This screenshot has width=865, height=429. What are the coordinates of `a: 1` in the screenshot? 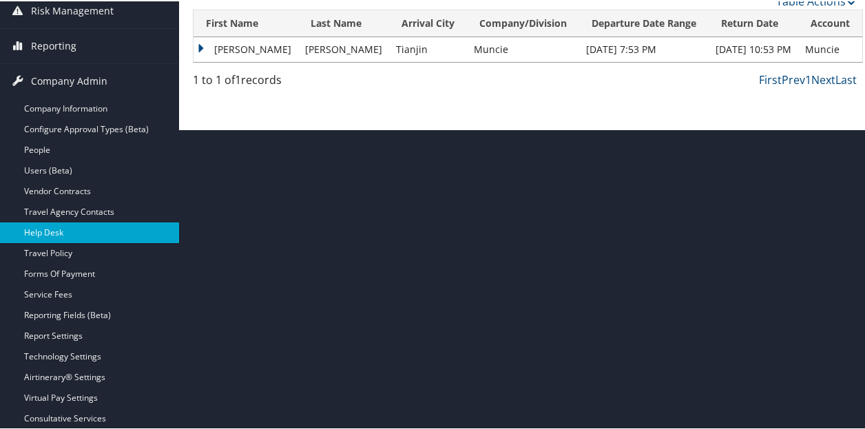 It's located at (808, 79).